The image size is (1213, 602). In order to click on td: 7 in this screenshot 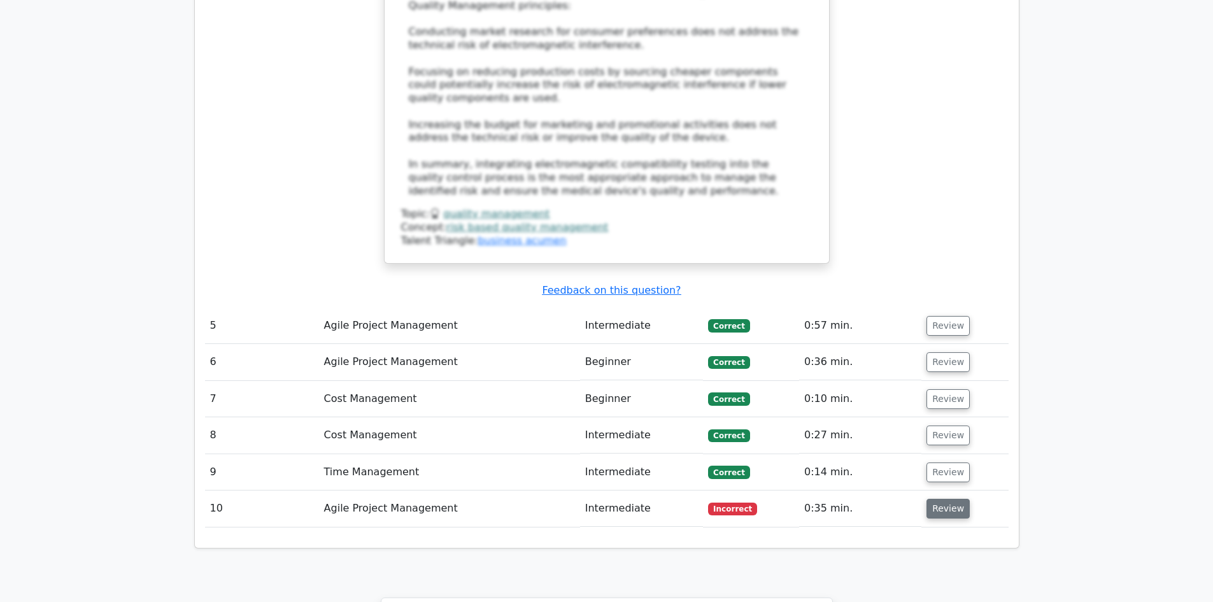, I will do `click(262, 399)`.